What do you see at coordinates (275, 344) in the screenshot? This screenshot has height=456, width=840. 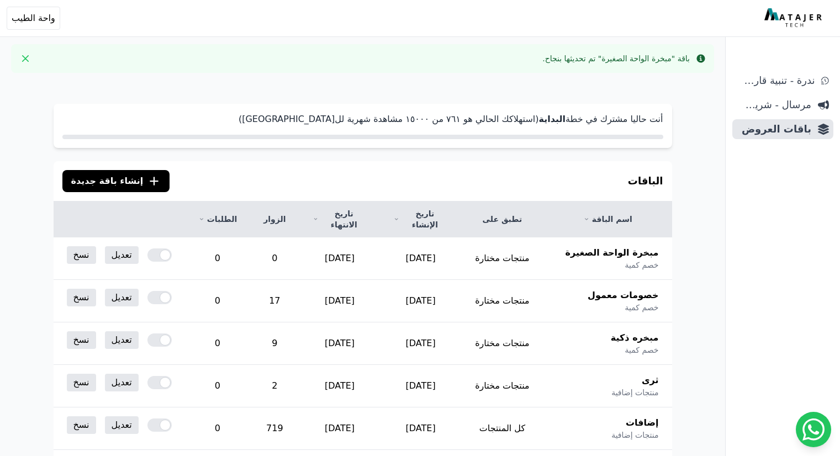 I see `td: 9` at bounding box center [275, 344].